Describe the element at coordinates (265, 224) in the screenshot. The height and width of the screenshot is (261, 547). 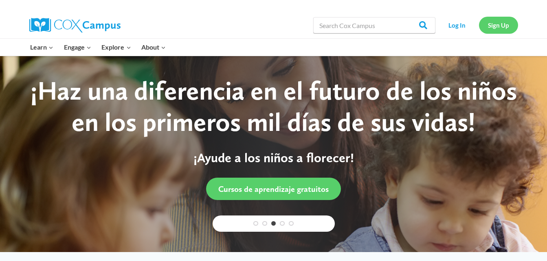
I see `a: 2` at that location.